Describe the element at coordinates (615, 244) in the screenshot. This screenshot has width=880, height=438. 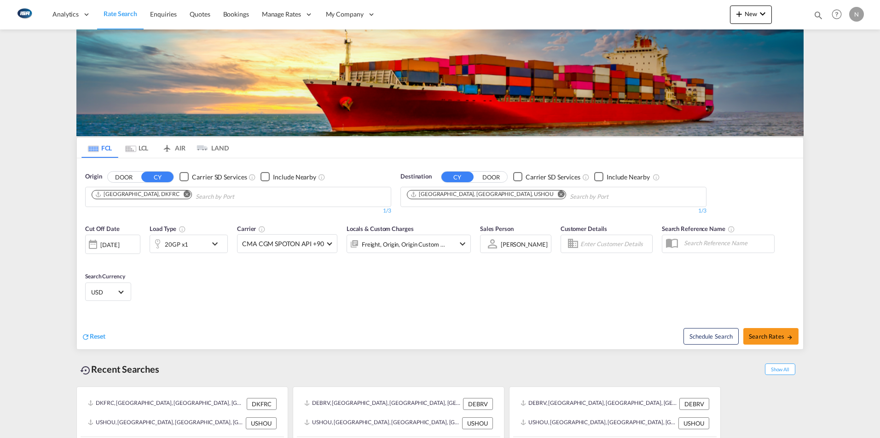
I see `input: Enter Customer Details` at that location.